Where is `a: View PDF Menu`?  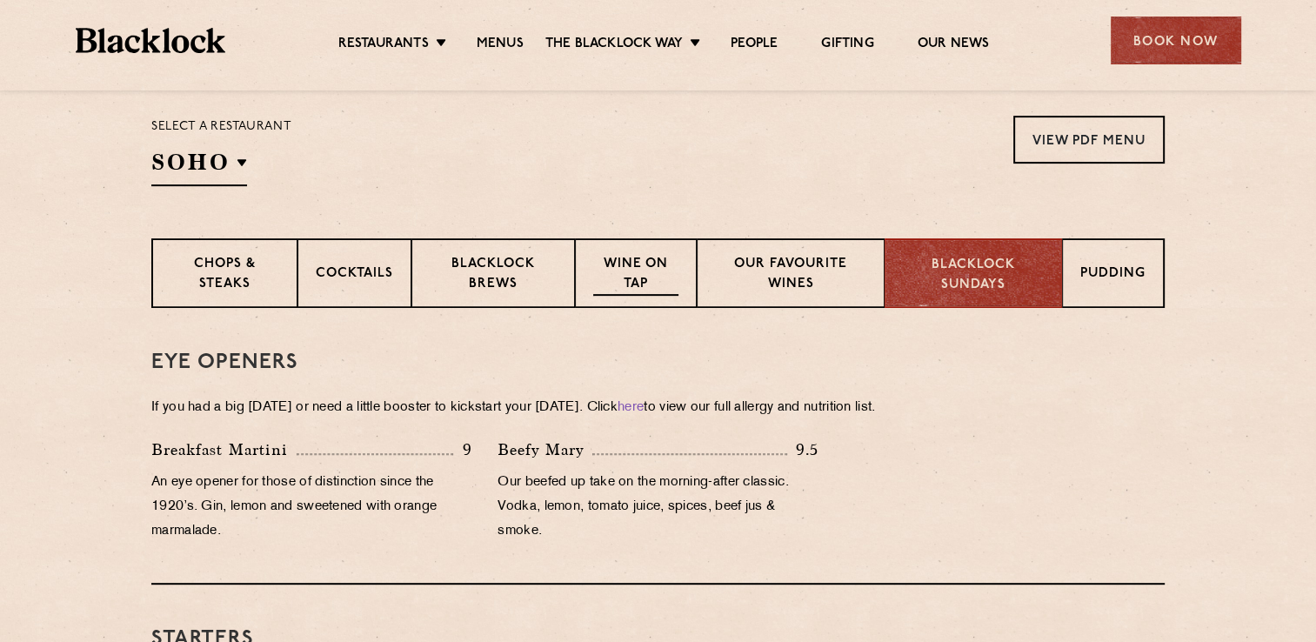
a: View PDF Menu is located at coordinates (1089, 139).